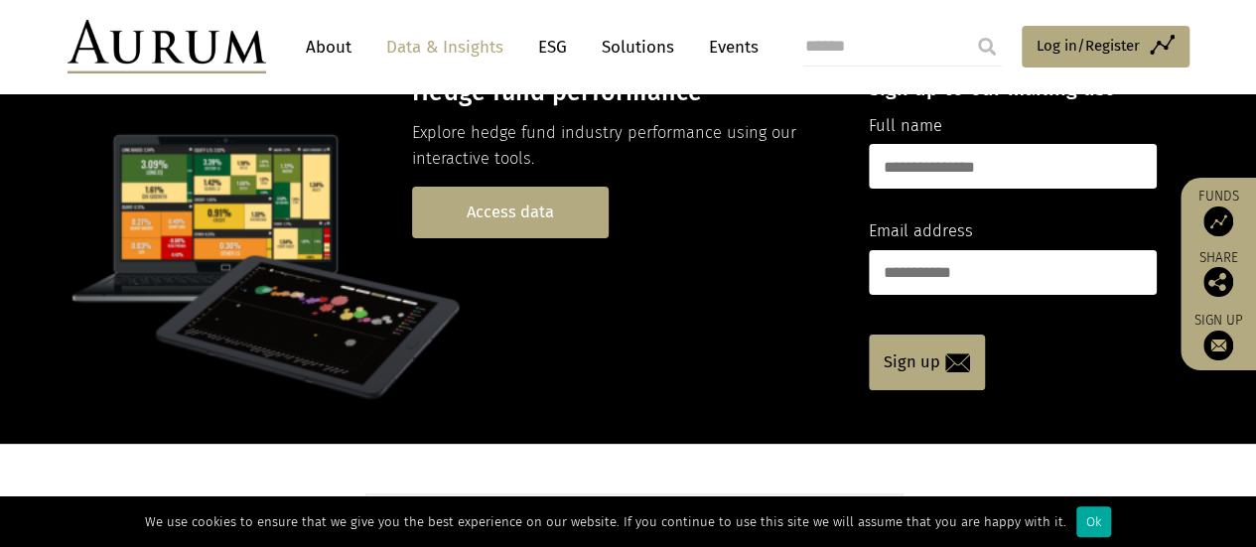  I want to click on a: Access data, so click(511, 212).